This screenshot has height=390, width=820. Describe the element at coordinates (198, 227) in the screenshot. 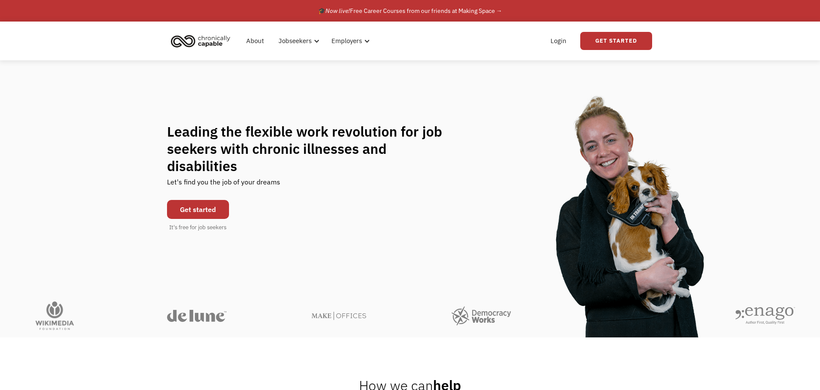

I see `div: It's free for job seekers` at that location.